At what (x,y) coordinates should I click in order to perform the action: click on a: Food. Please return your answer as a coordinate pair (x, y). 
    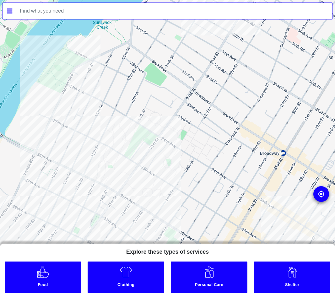
    Looking at the image, I should click on (43, 277).